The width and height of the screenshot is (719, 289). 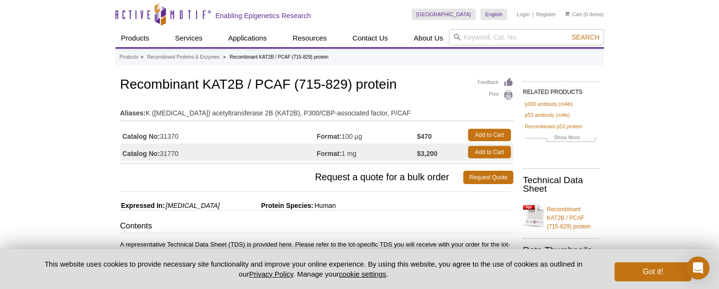 What do you see at coordinates (247, 38) in the screenshot?
I see `a: Applications` at bounding box center [247, 38].